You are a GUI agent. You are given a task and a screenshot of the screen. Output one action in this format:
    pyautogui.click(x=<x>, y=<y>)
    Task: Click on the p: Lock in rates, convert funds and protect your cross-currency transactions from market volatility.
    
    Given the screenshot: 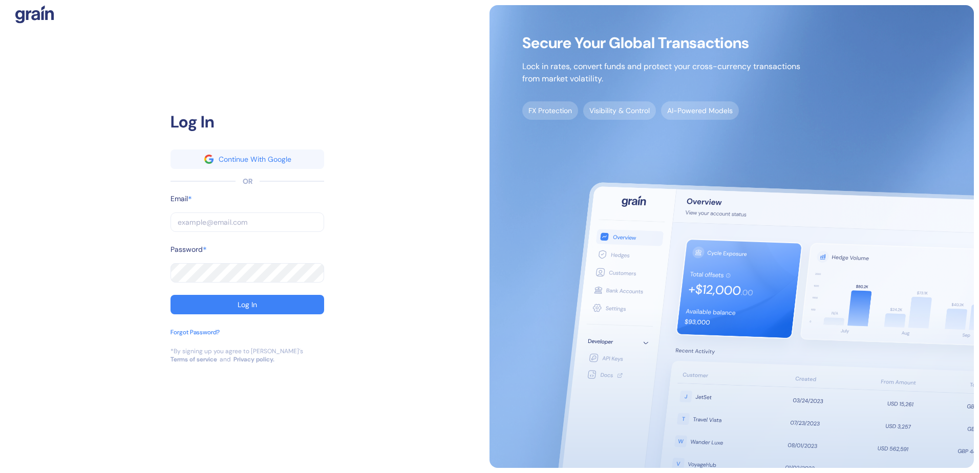 What is the action you would take?
    pyautogui.click(x=661, y=73)
    